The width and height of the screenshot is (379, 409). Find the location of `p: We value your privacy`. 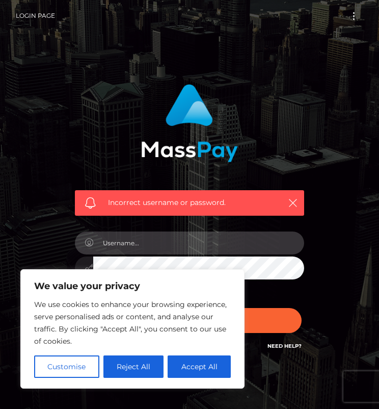

p: We value your privacy is located at coordinates (133, 286).